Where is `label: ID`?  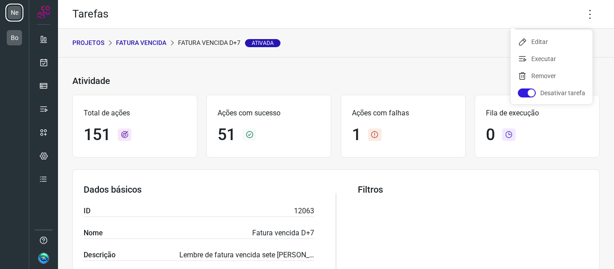
label: ID is located at coordinates (87, 211).